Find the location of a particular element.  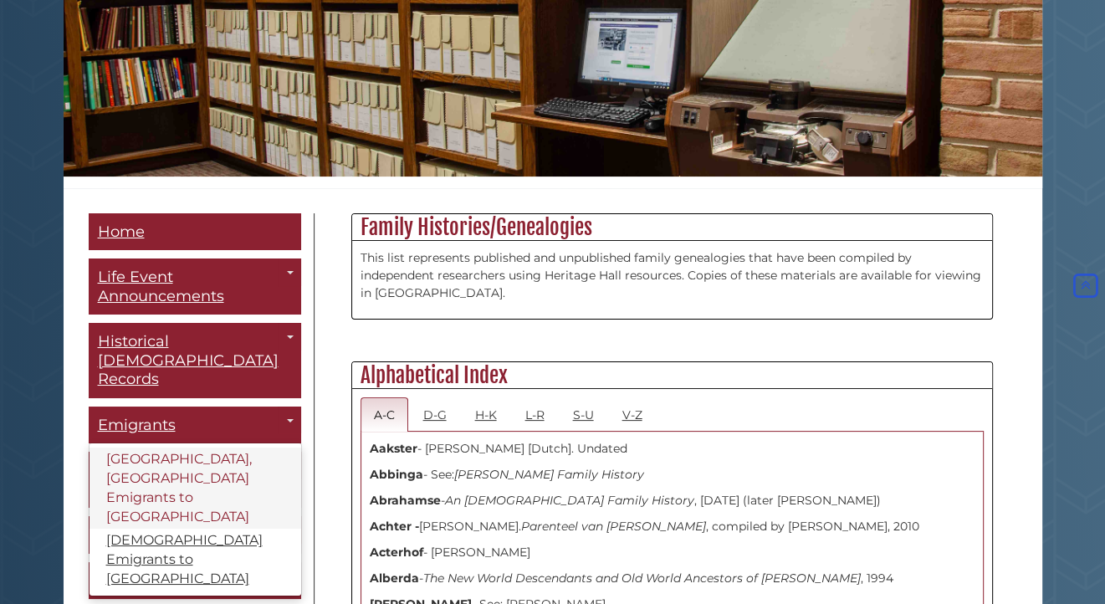

a: S-U is located at coordinates (583, 414).